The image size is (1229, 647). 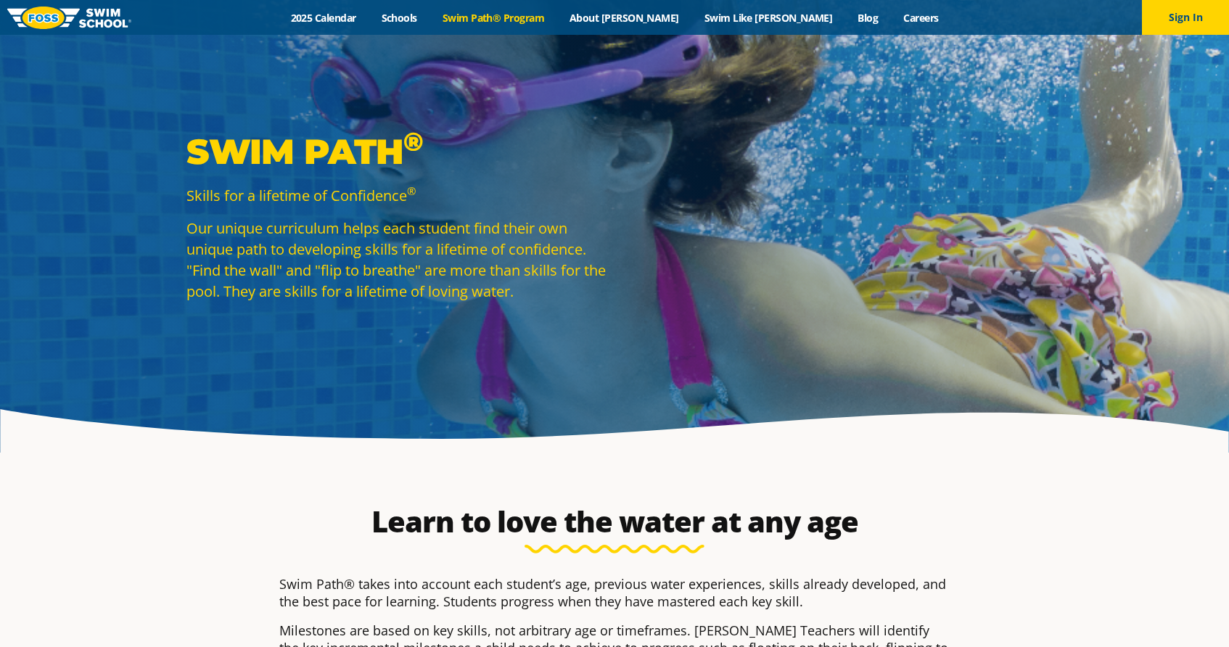 What do you see at coordinates (614, 593) in the screenshot?
I see `p: Swim Path® takes into account each student’s age, previous water experiences, skills already deve...` at bounding box center [614, 593].